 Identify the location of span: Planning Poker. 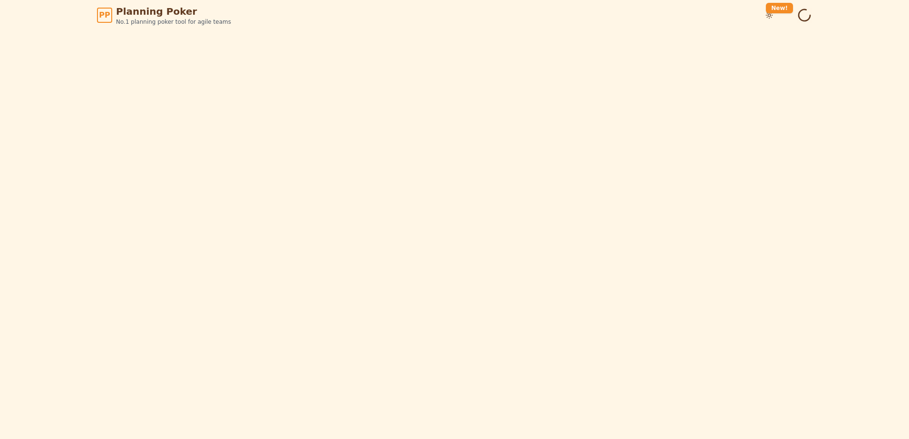
(174, 11).